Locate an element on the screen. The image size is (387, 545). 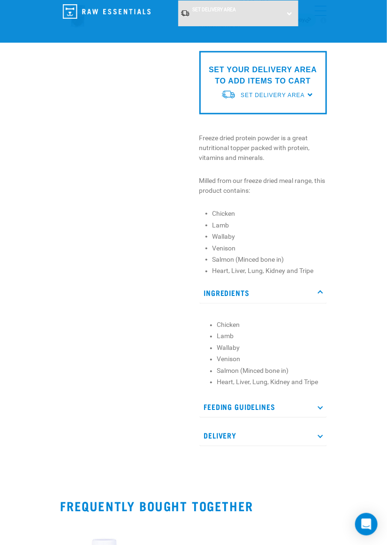
div: Open Intercom Messenger is located at coordinates (366, 524).